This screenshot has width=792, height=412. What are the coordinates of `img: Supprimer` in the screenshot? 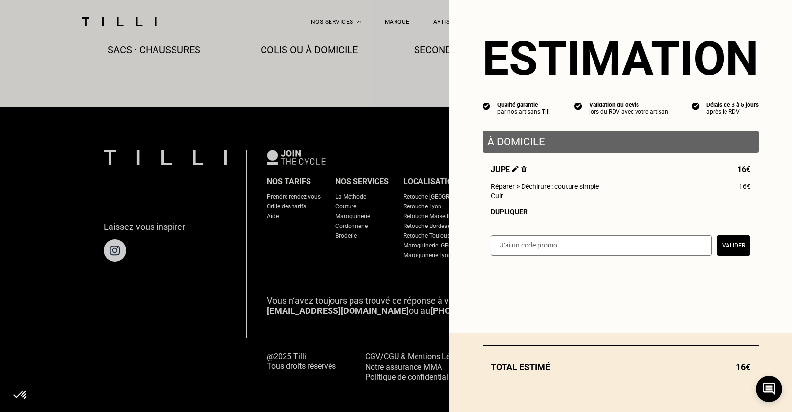 It's located at (523, 169).